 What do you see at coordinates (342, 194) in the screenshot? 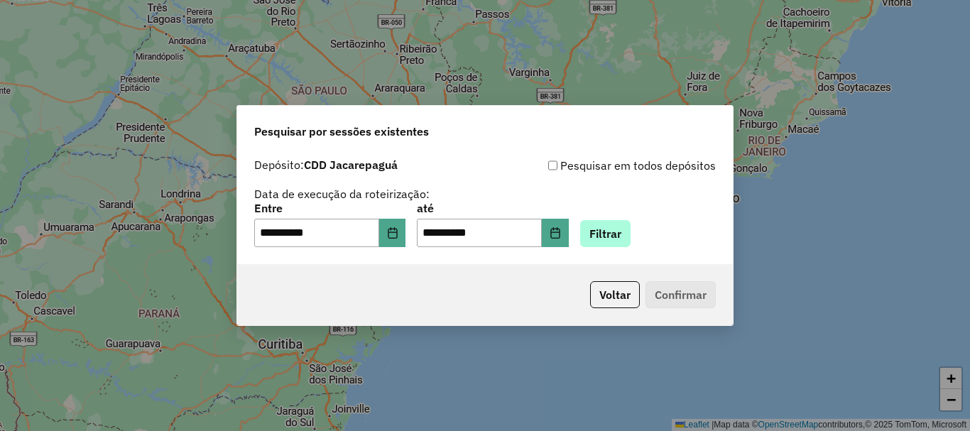
I see `label: Data de execução da roteirização:` at bounding box center [342, 194].